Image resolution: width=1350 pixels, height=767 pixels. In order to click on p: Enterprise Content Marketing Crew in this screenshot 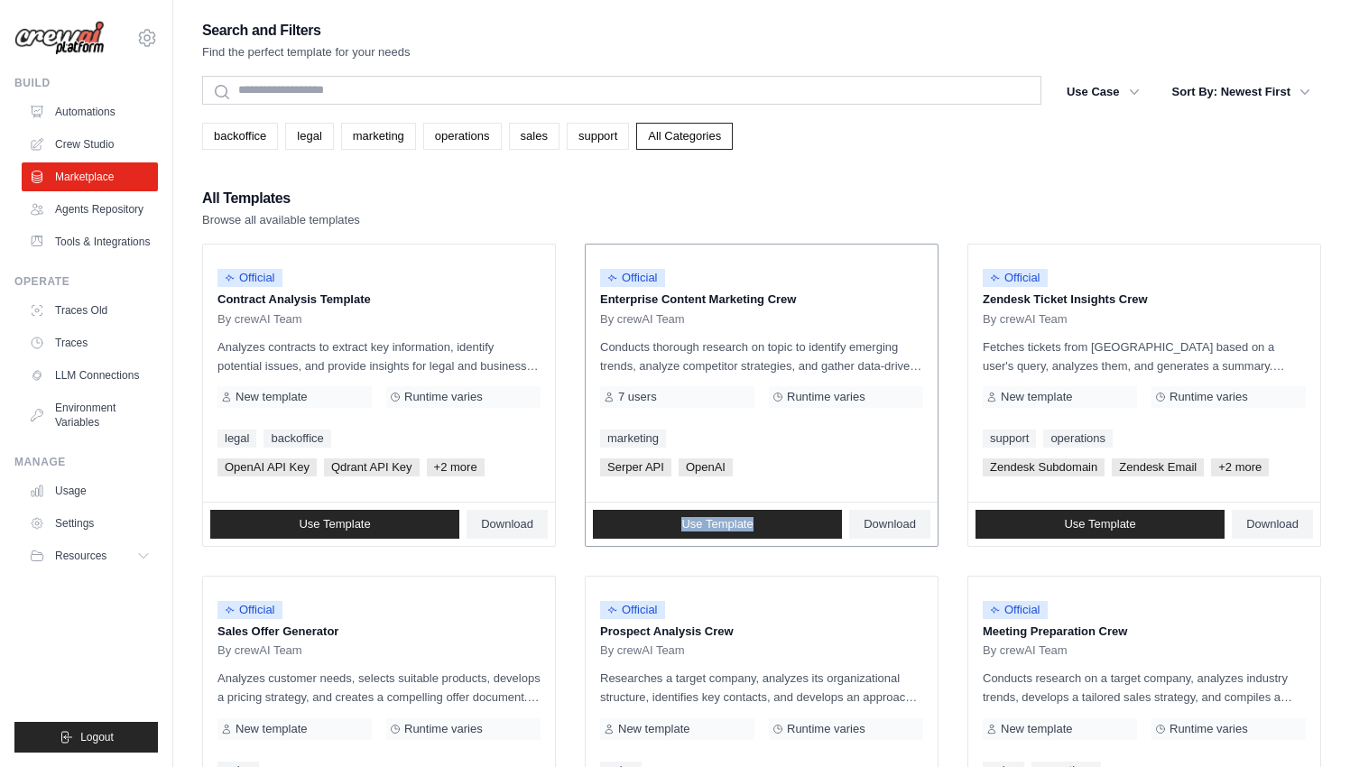, I will do `click(761, 300)`.